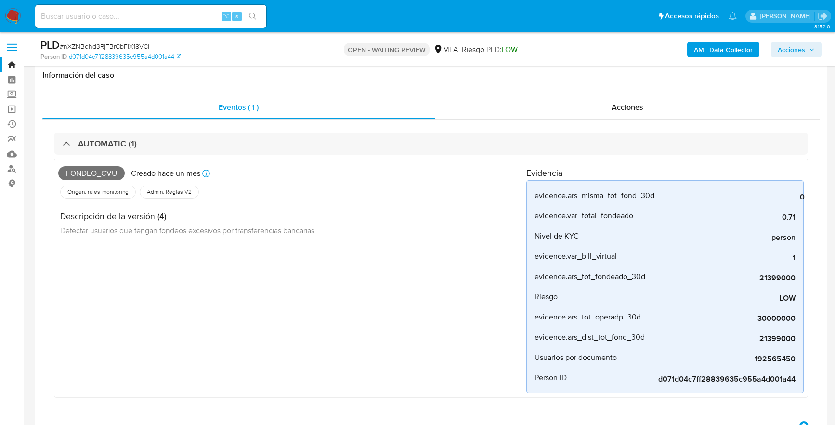 Image resolution: width=835 pixels, height=425 pixels. I want to click on span: 0, so click(732, 197).